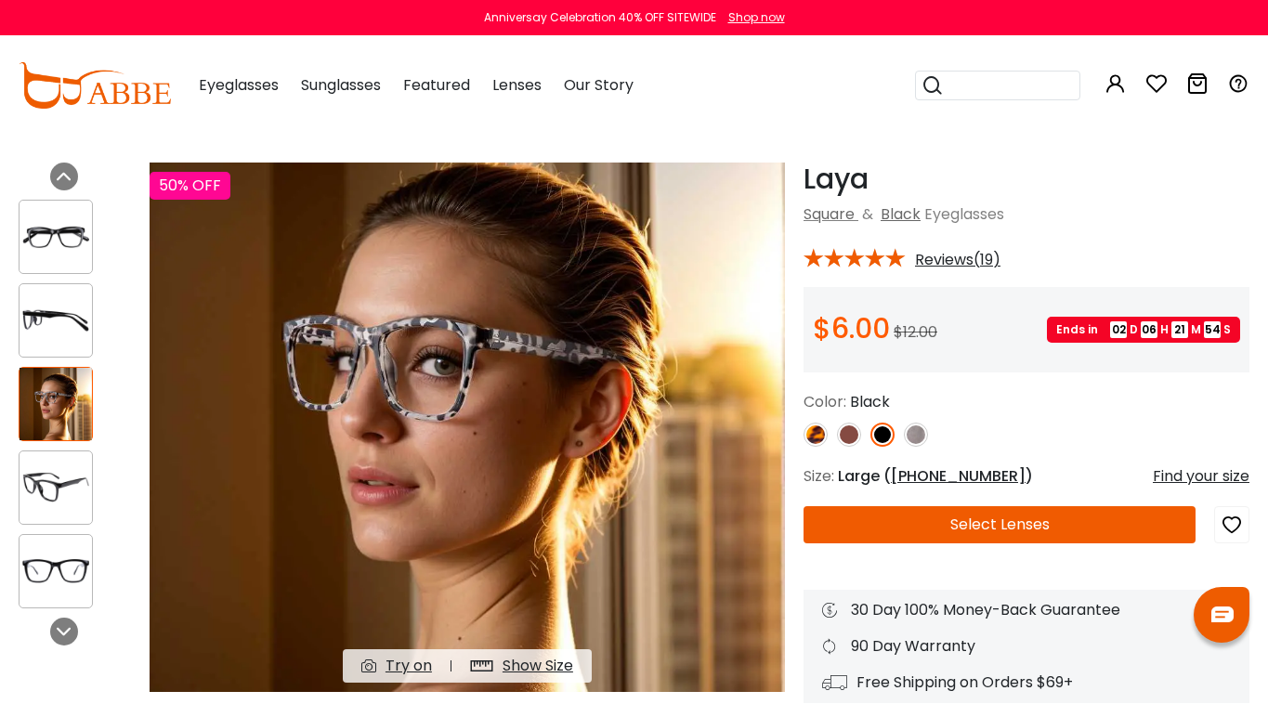 Image resolution: width=1268 pixels, height=717 pixels. What do you see at coordinates (598, 85) in the screenshot?
I see `span: Our Story` at bounding box center [598, 85].